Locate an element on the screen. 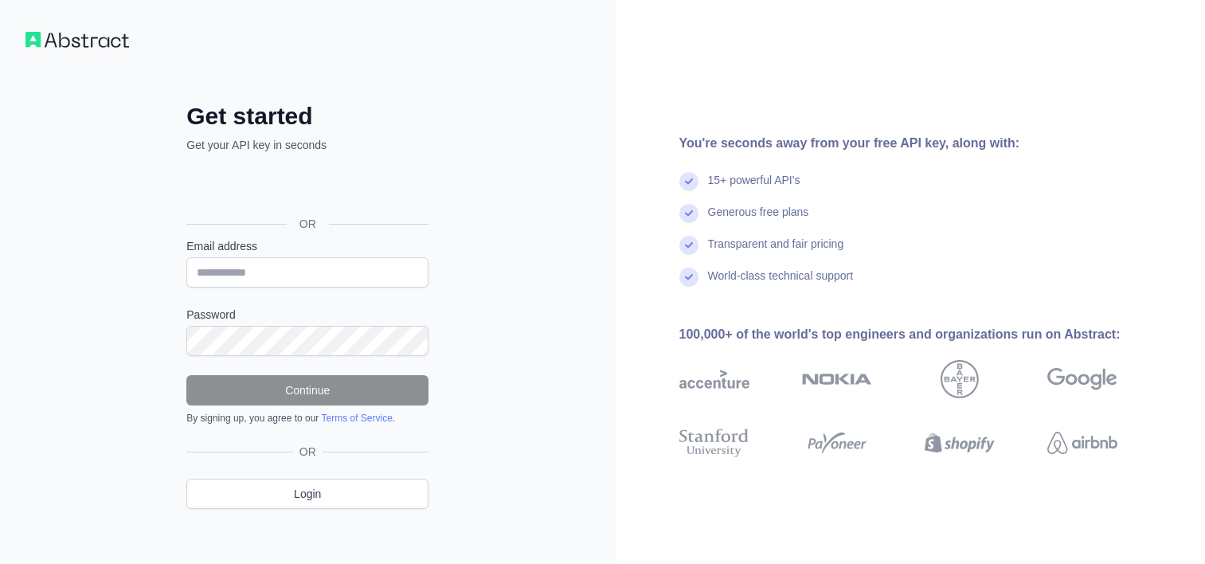 This screenshot has height=564, width=1205. img: shopify is located at coordinates (960, 443).